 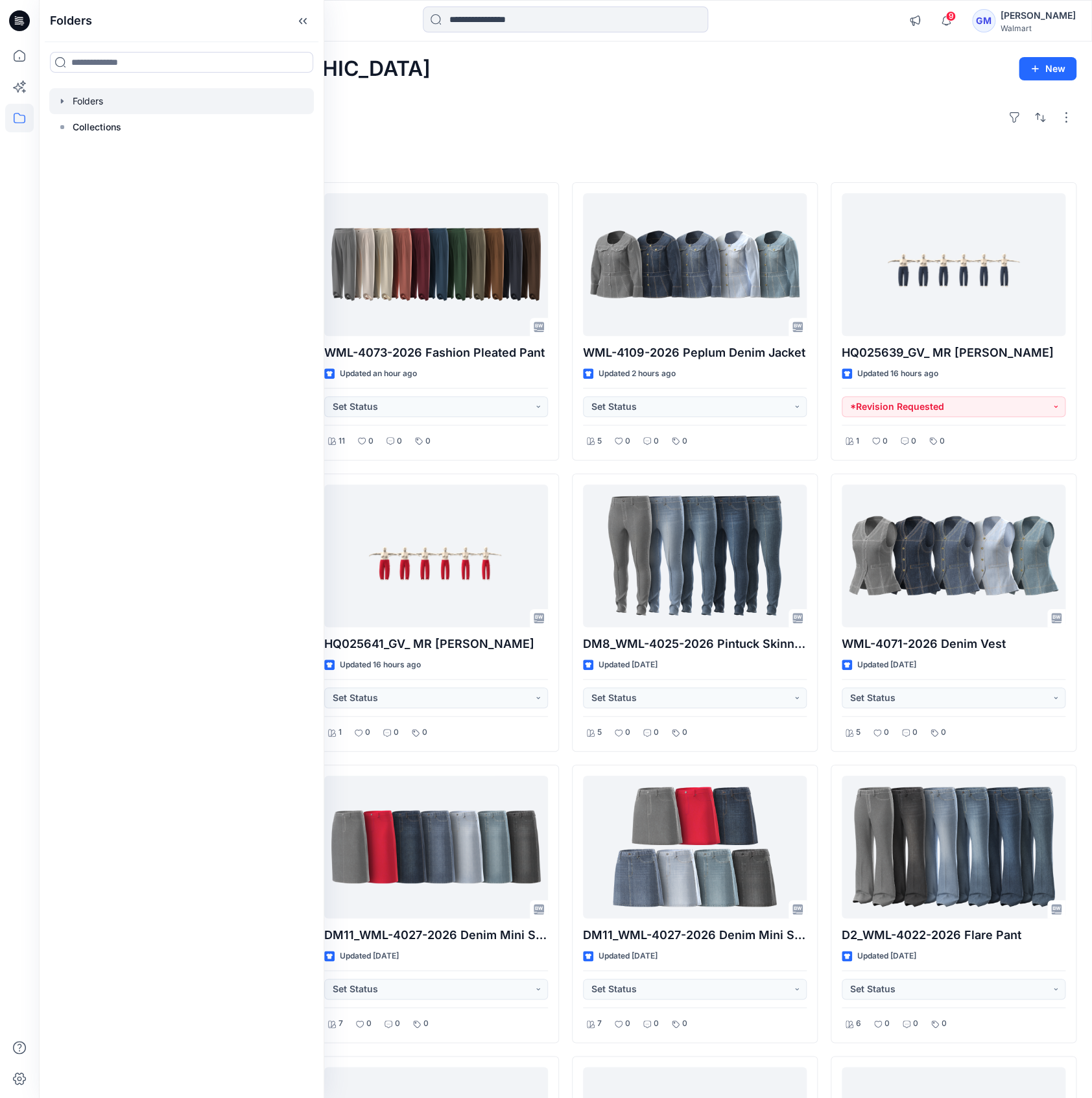 What do you see at coordinates (858, 1023) in the screenshot?
I see `p: 6` at bounding box center [858, 1023].